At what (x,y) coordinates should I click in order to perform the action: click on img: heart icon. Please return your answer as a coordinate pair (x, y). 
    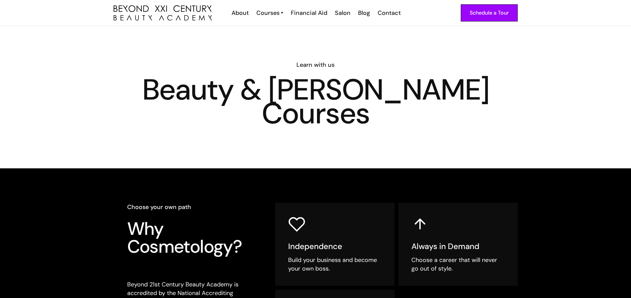
    Looking at the image, I should click on (297, 225).